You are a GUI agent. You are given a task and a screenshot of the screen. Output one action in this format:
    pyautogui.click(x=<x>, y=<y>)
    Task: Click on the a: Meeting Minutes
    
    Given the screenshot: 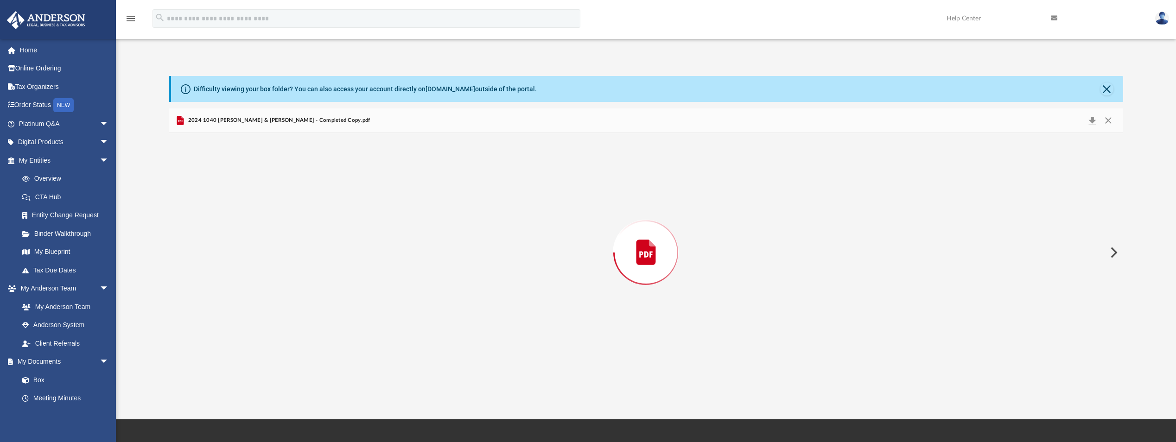 What is the action you would take?
    pyautogui.click(x=65, y=399)
    